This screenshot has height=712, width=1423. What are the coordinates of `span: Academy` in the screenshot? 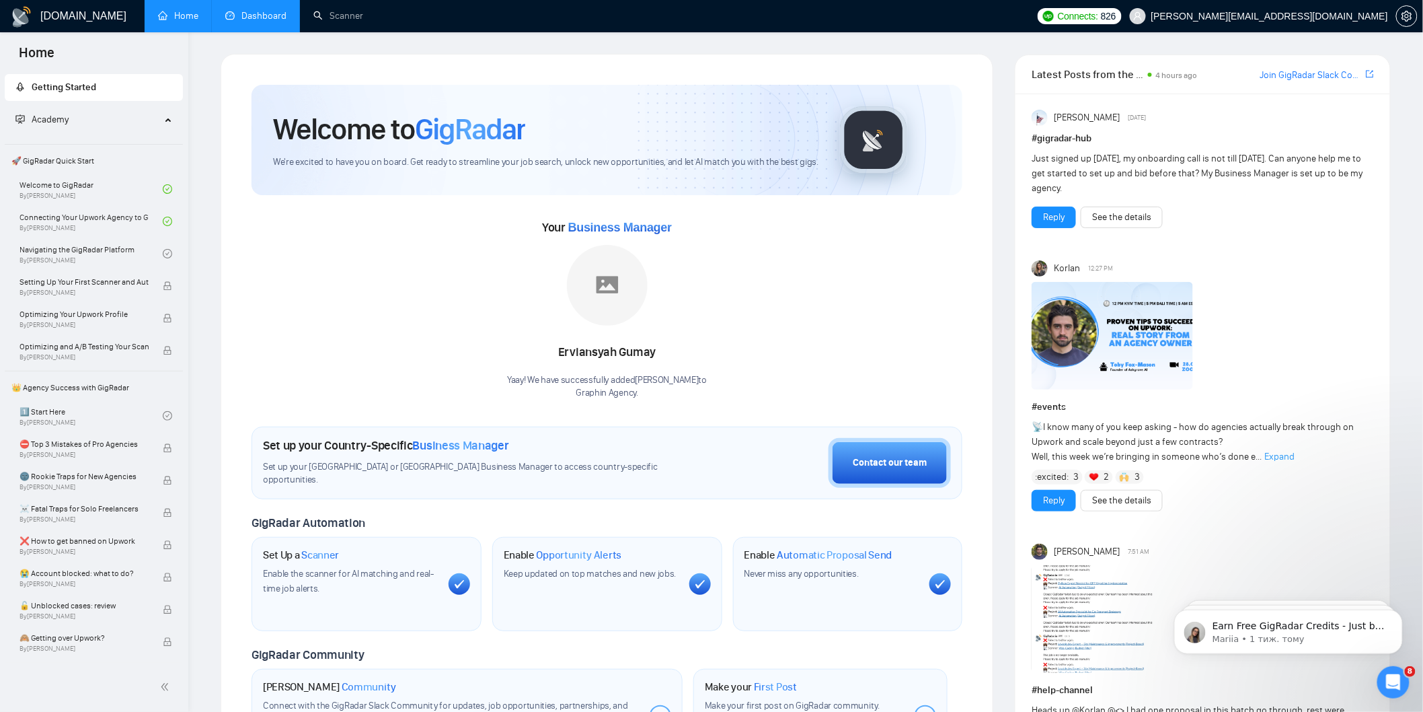 It's located at (42, 119).